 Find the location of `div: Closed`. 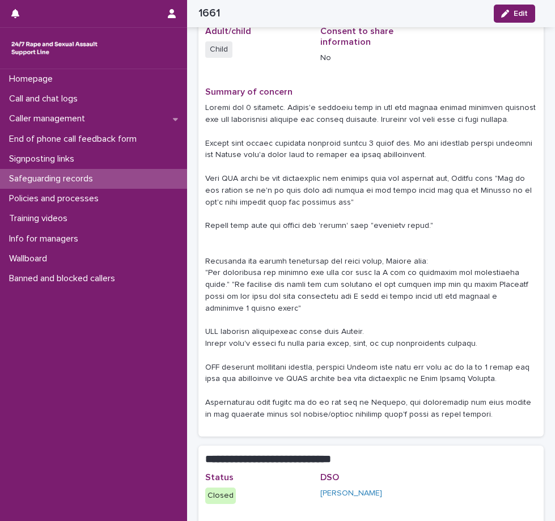

div: Closed is located at coordinates (221, 495).